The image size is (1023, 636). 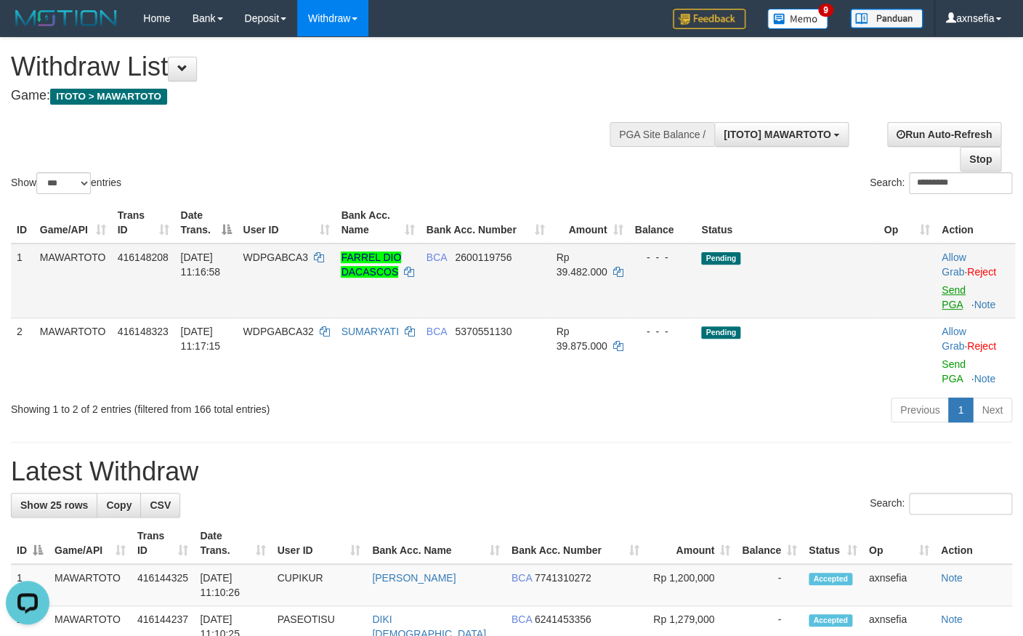 I want to click on th: Status, so click(x=786, y=222).